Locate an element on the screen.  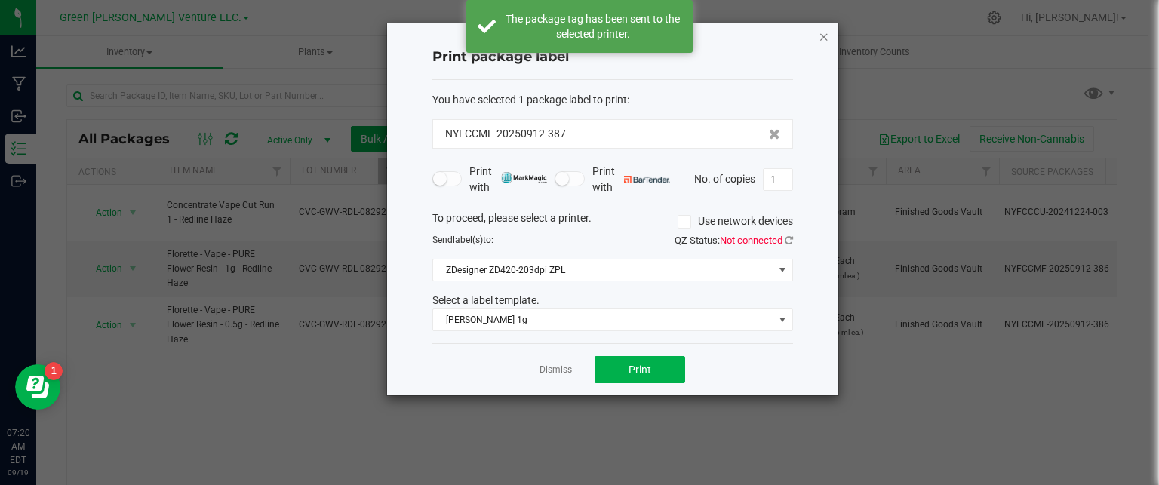
h4: Print package label is located at coordinates (613, 57).